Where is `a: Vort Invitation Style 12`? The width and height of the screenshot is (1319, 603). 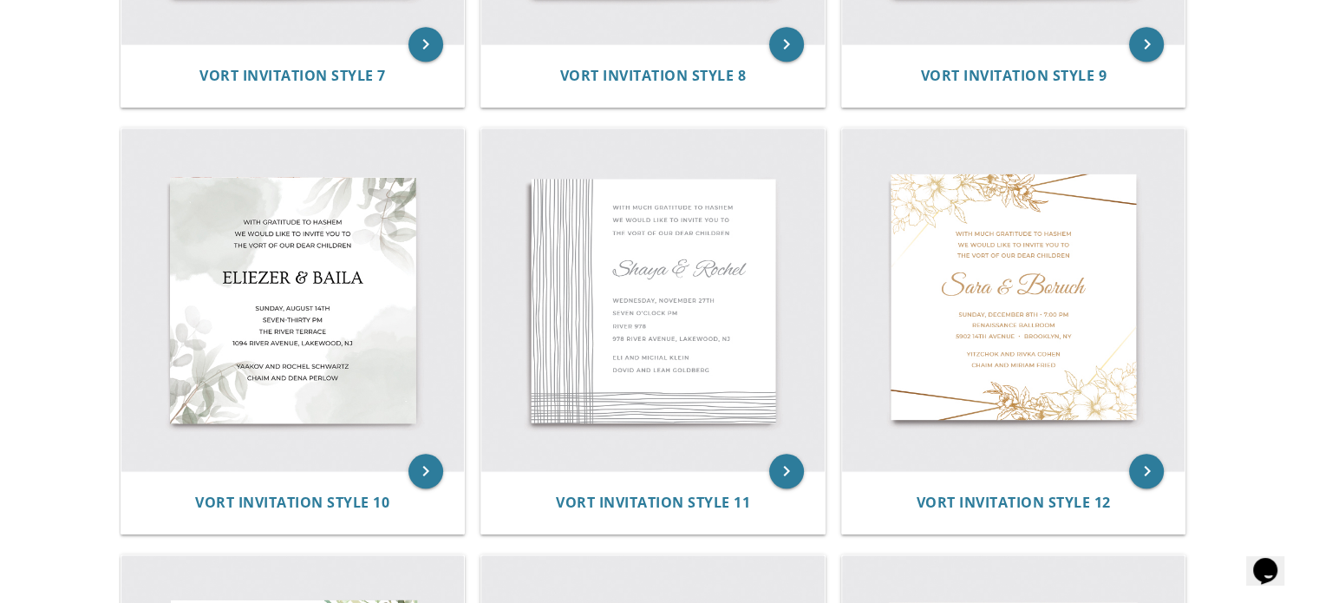 a: Vort Invitation Style 12 is located at coordinates (1014, 502).